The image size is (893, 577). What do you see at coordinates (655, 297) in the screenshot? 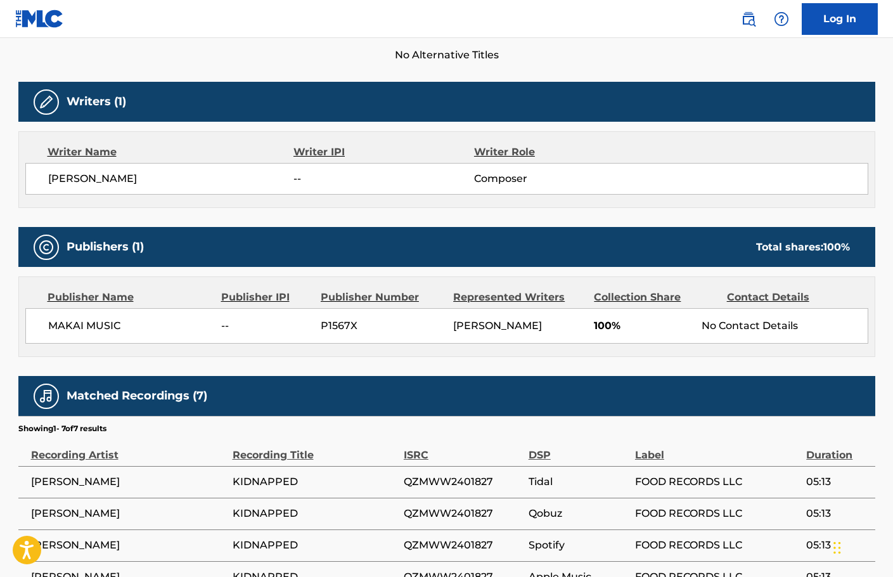
I see `div: Collection Share` at bounding box center [655, 297].